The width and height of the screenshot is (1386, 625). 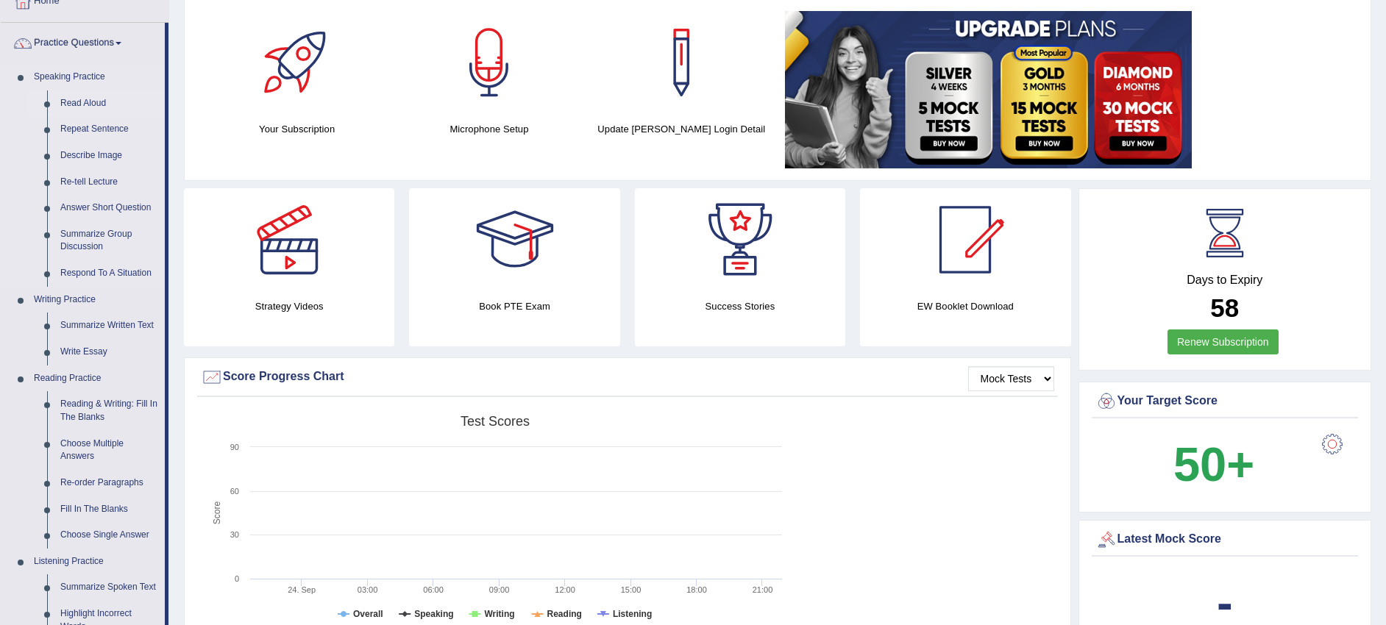 I want to click on tspan: Score, so click(x=217, y=514).